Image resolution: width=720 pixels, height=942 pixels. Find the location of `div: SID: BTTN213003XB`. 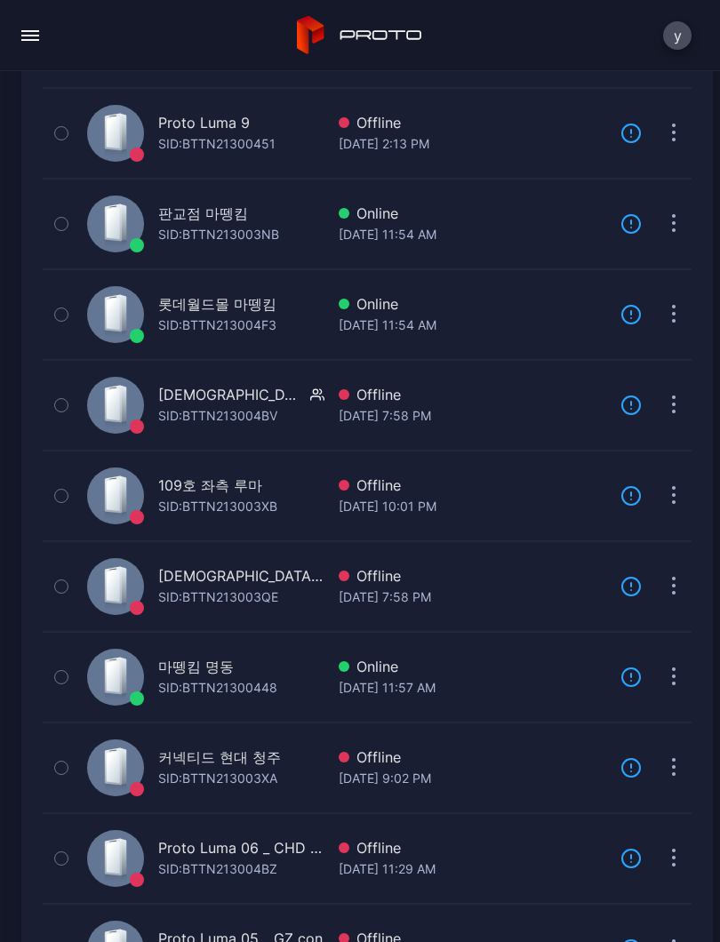

div: SID: BTTN213003XB is located at coordinates (218, 506).